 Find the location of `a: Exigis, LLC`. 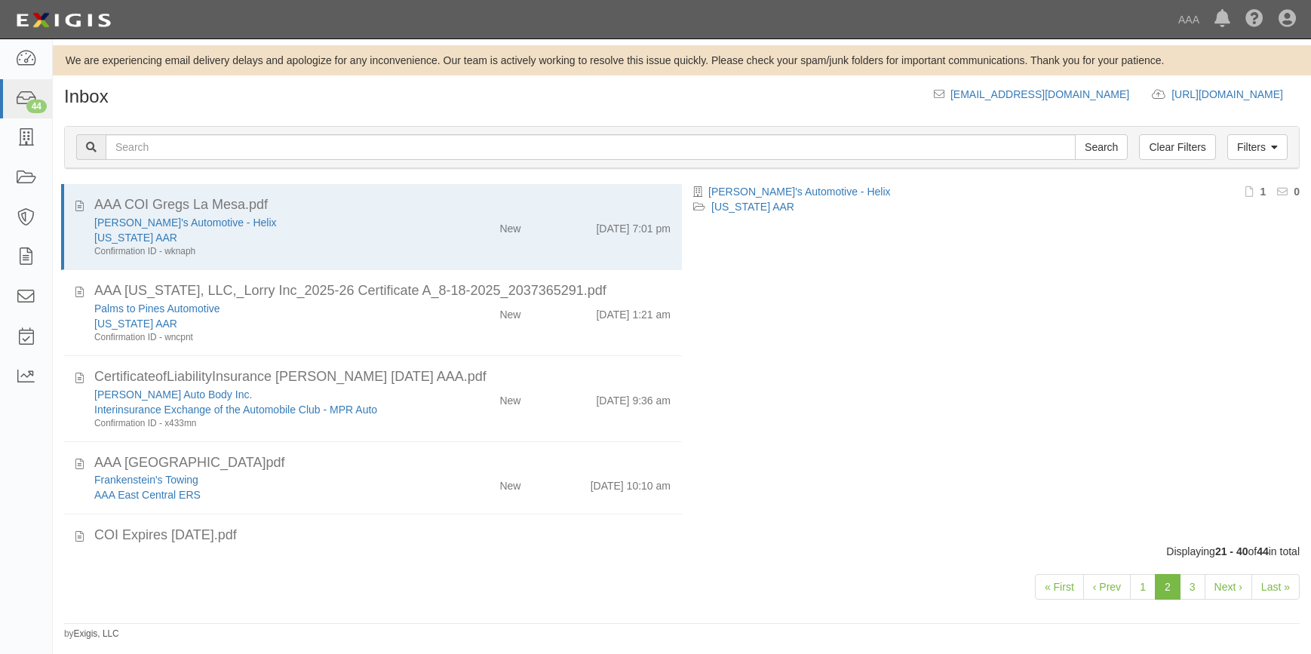

a: Exigis, LLC is located at coordinates (97, 634).